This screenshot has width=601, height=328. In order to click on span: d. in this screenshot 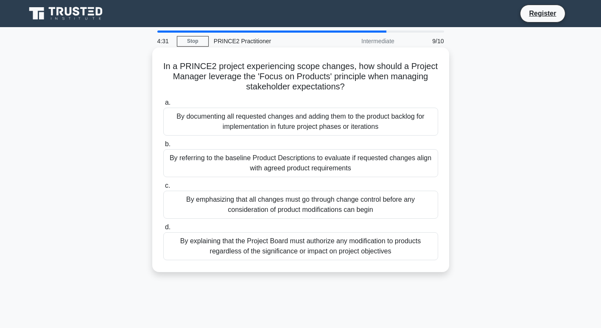, I will do `click(168, 227)`.